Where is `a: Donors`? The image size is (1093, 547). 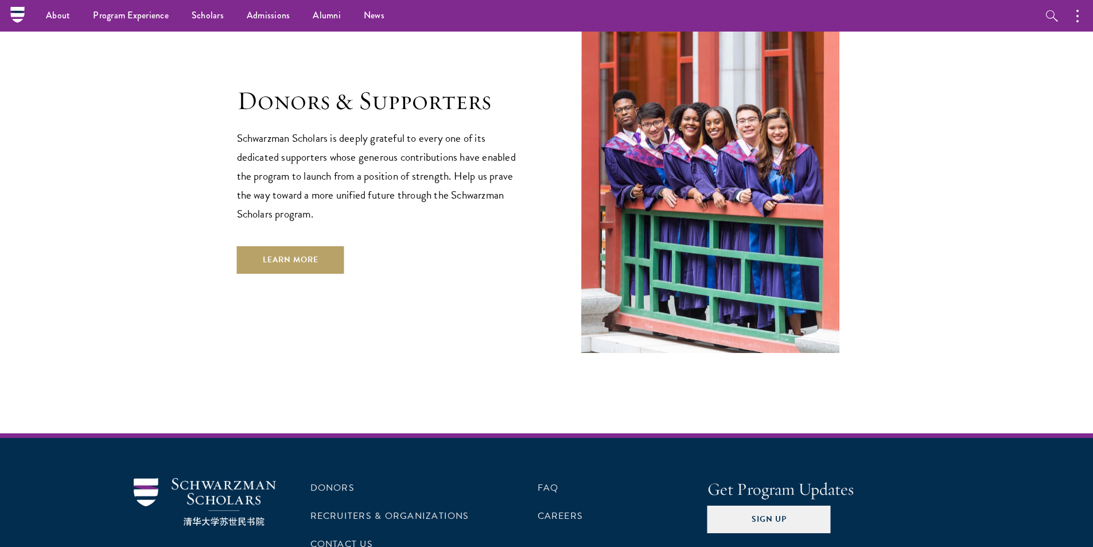
a: Donors is located at coordinates (332, 488).